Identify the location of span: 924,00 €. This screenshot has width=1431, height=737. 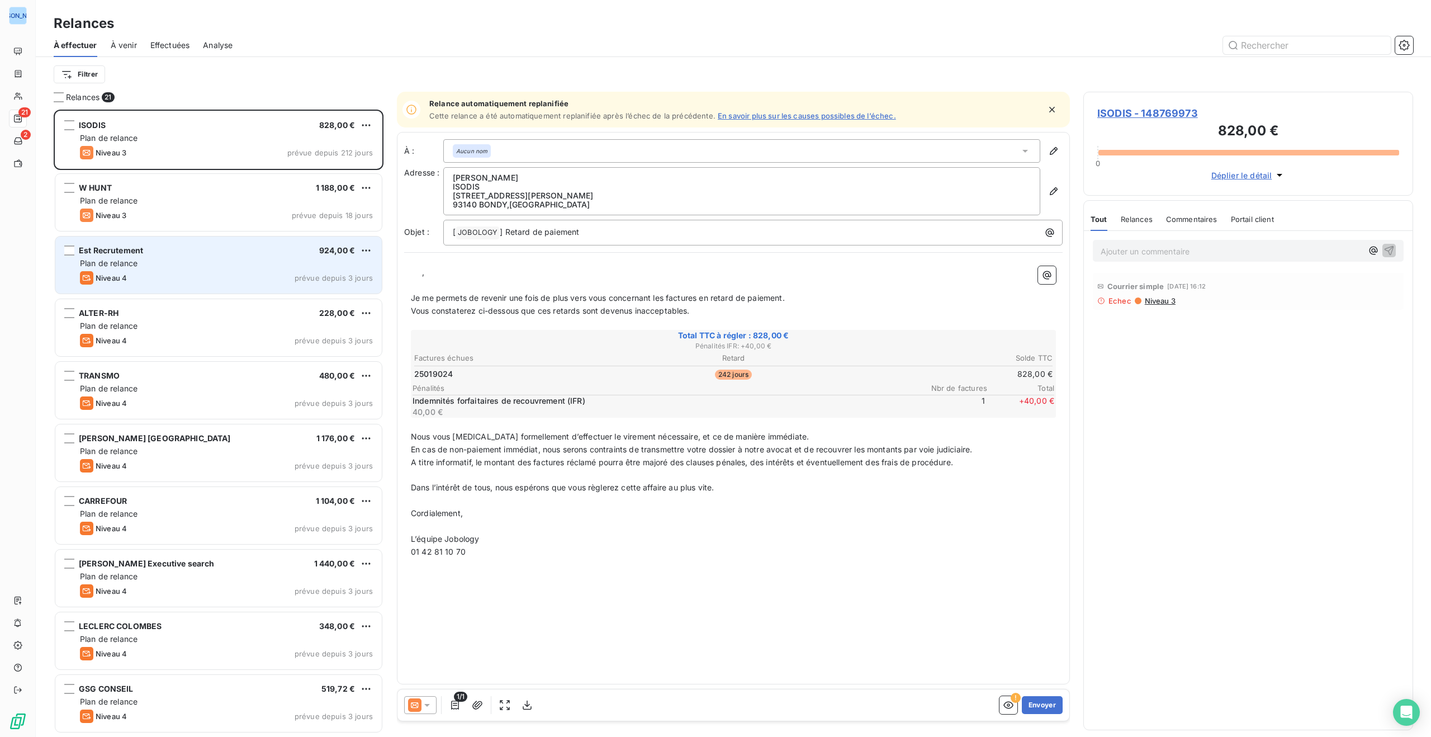
(337, 250).